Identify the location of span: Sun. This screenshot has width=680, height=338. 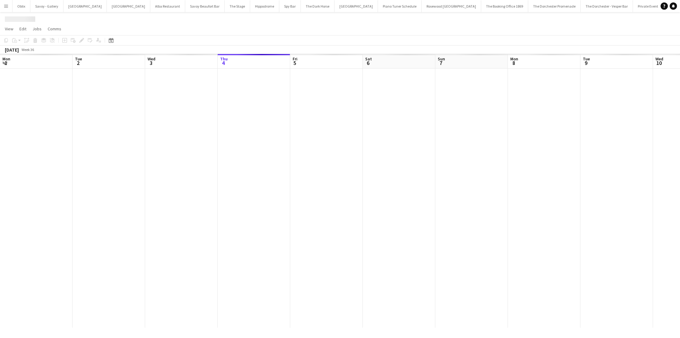
(441, 59).